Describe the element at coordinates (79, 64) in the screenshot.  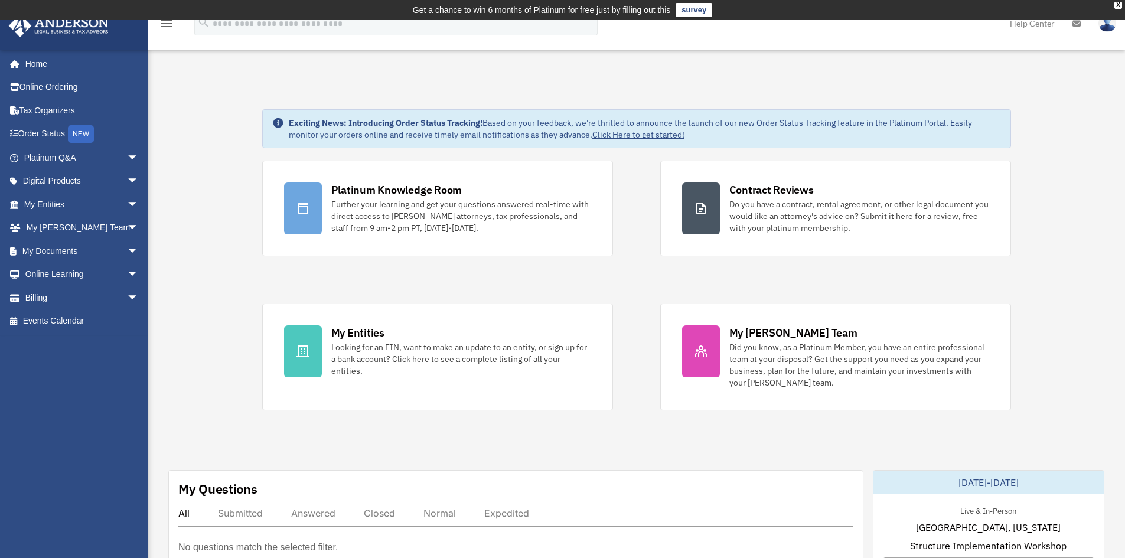
I see `a: Home` at that location.